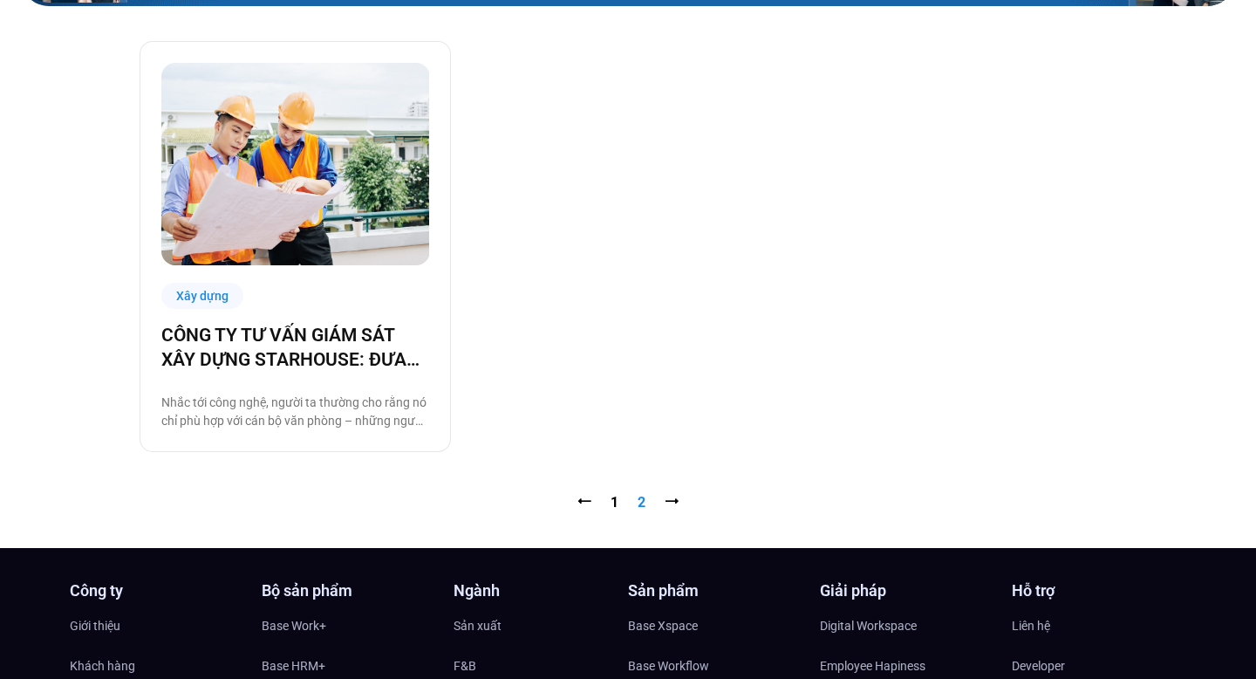 Image resolution: width=1256 pixels, height=679 pixels. What do you see at coordinates (157, 666) in the screenshot?
I see `a: Khách hàng` at bounding box center [157, 666].